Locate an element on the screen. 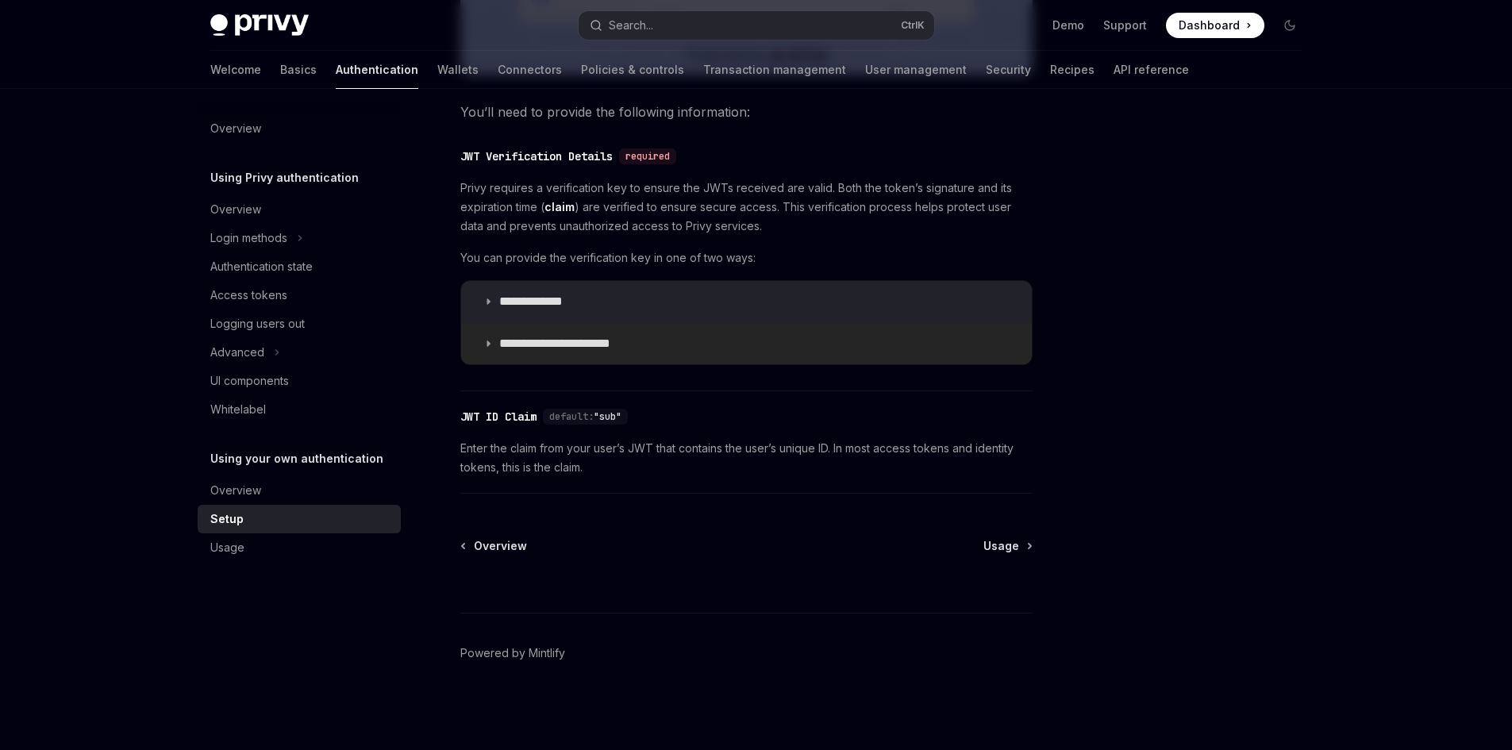 This screenshot has height=750, width=1512. div: Usage is located at coordinates (227, 548).